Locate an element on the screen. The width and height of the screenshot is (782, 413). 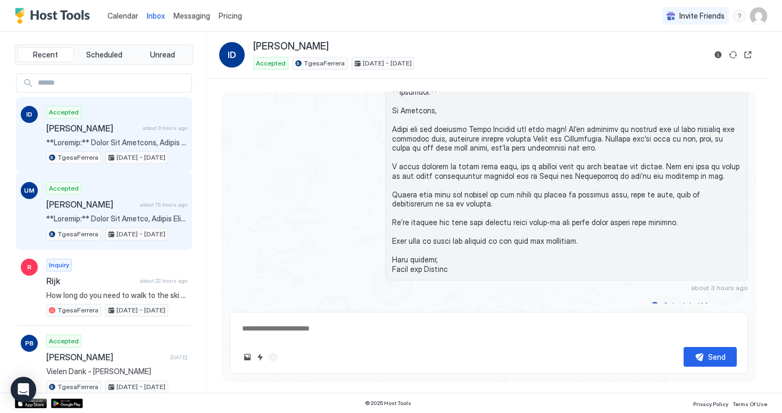
span: **Loremip:** Dolor Sit Ametco, Adipis Elit, sedd ei temp inc utlab Etdolorema al eni Admin Veniam... is located at coordinates (116, 219).